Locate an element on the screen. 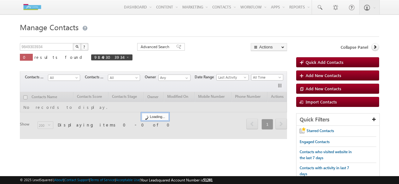  span: Your Leadsquared Account Number is is located at coordinates (177, 180).